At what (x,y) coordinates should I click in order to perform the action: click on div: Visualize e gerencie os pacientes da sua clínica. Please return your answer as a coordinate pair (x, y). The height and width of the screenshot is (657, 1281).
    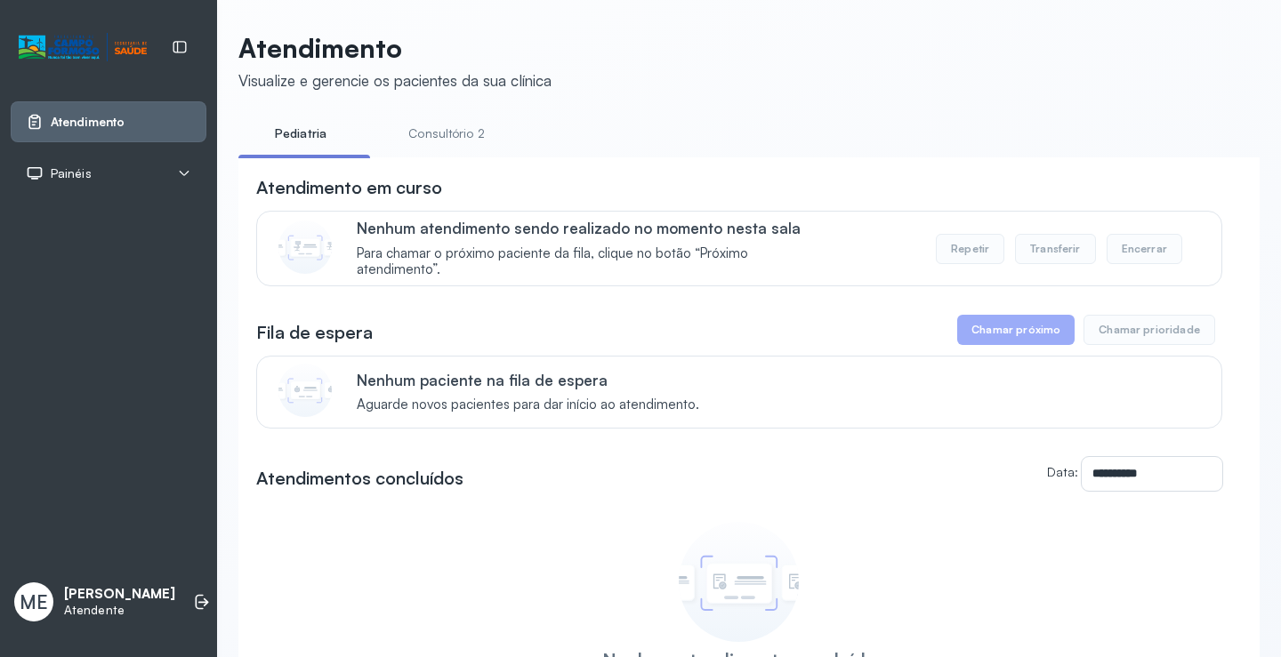
    Looking at the image, I should click on (395, 80).